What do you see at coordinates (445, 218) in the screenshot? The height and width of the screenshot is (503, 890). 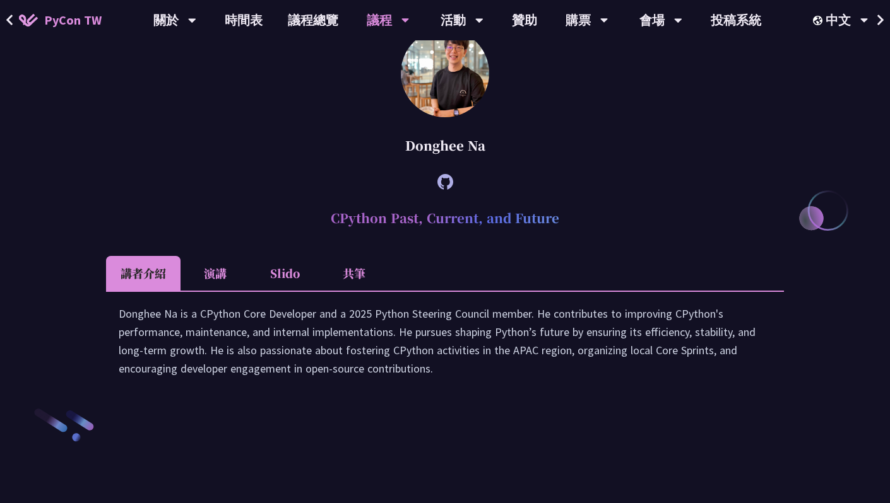 I see `h2: CPython Past, Current, and Future` at bounding box center [445, 218].